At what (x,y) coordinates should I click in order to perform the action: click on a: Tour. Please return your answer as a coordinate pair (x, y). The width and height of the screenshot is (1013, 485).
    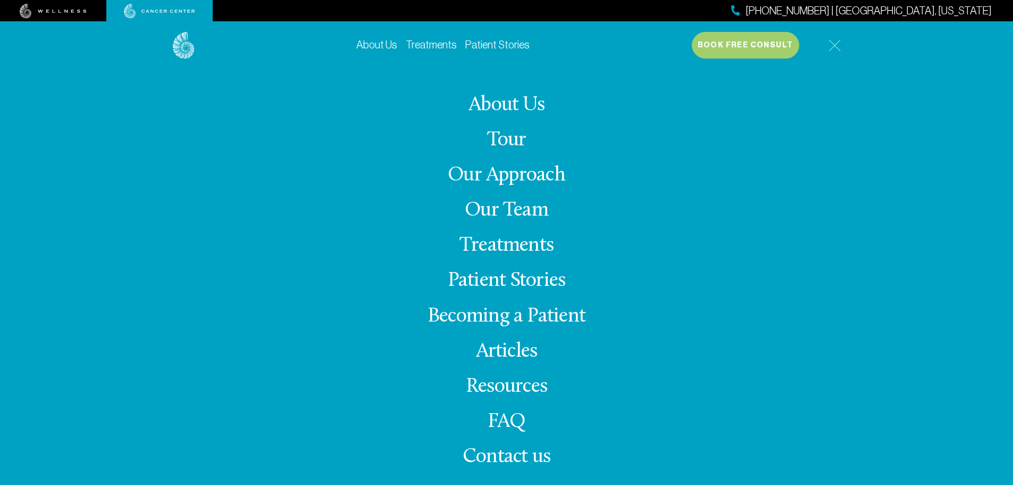
    Looking at the image, I should click on (507, 140).